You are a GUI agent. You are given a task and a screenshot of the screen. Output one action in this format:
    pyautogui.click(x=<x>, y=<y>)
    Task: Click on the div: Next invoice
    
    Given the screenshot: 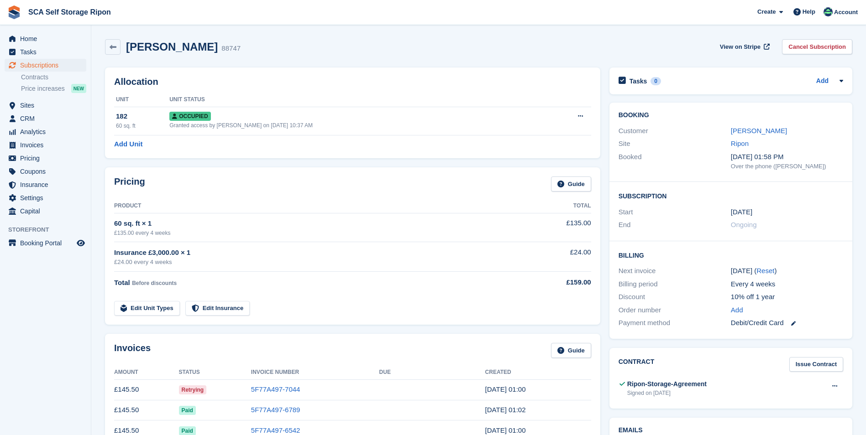 What is the action you would take?
    pyautogui.click(x=675, y=271)
    